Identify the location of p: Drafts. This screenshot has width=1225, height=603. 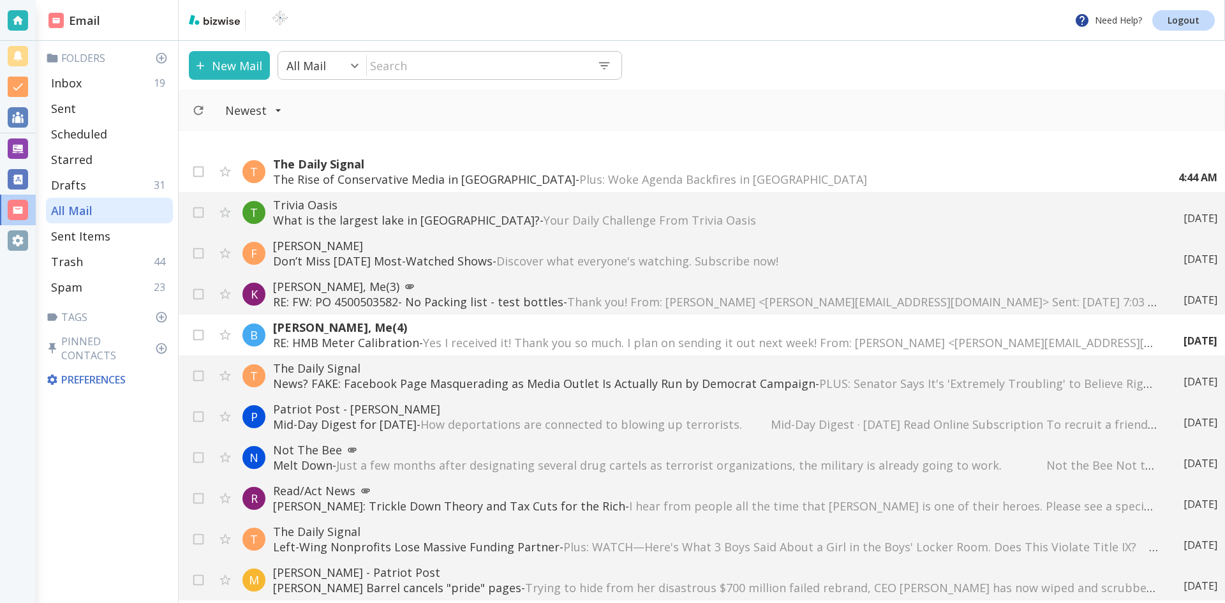
(68, 185).